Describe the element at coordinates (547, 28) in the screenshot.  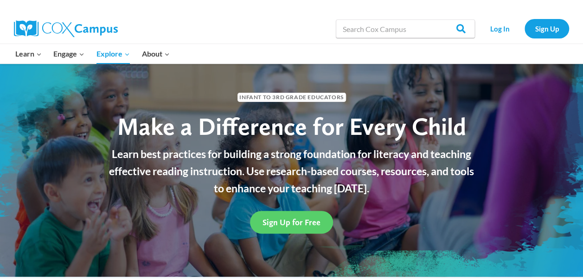
I see `a: Sign Up` at that location.